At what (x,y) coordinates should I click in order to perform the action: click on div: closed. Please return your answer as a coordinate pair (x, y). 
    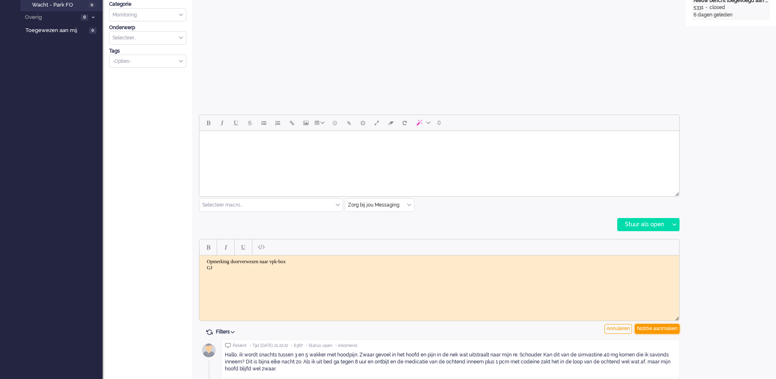
    Looking at the image, I should click on (718, 7).